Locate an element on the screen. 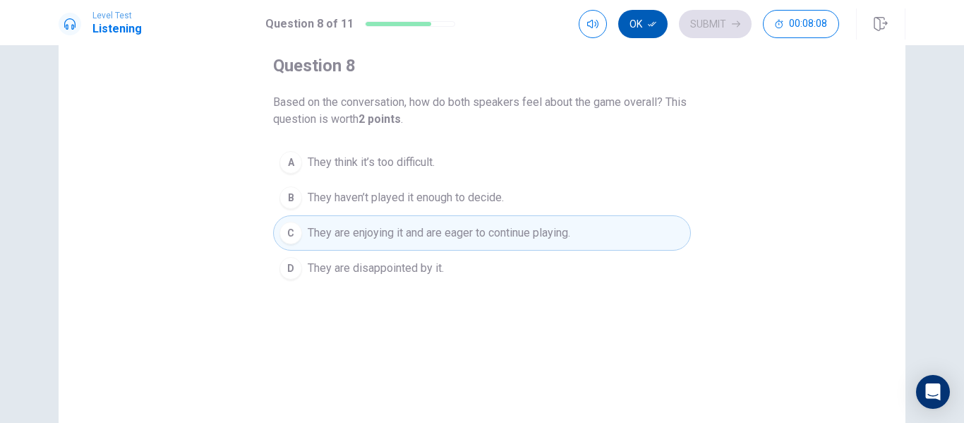 This screenshot has width=964, height=423. span: They haven’t played it enough to decide. is located at coordinates (406, 198).